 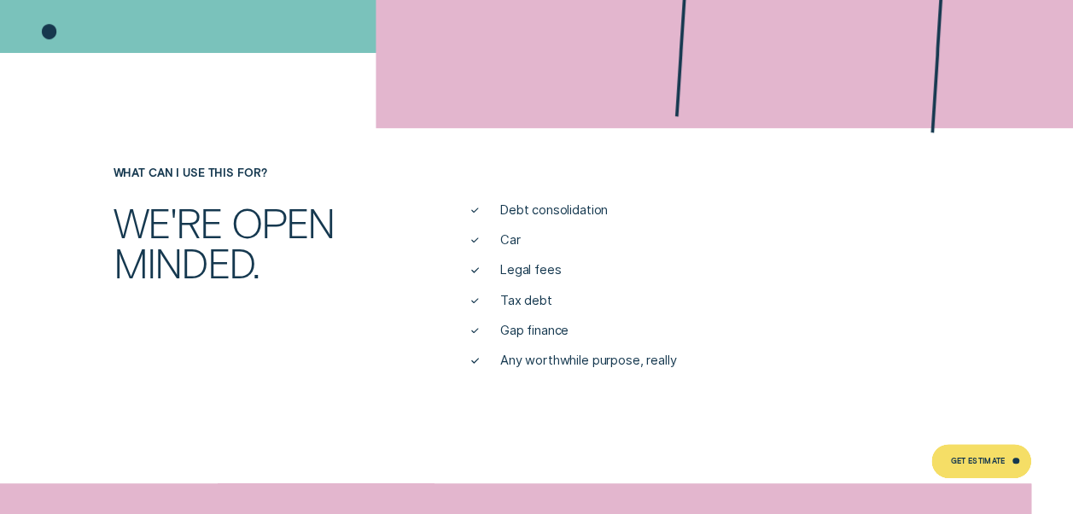 What do you see at coordinates (250, 172) in the screenshot?
I see `div: What can I use this for?` at bounding box center [250, 172].